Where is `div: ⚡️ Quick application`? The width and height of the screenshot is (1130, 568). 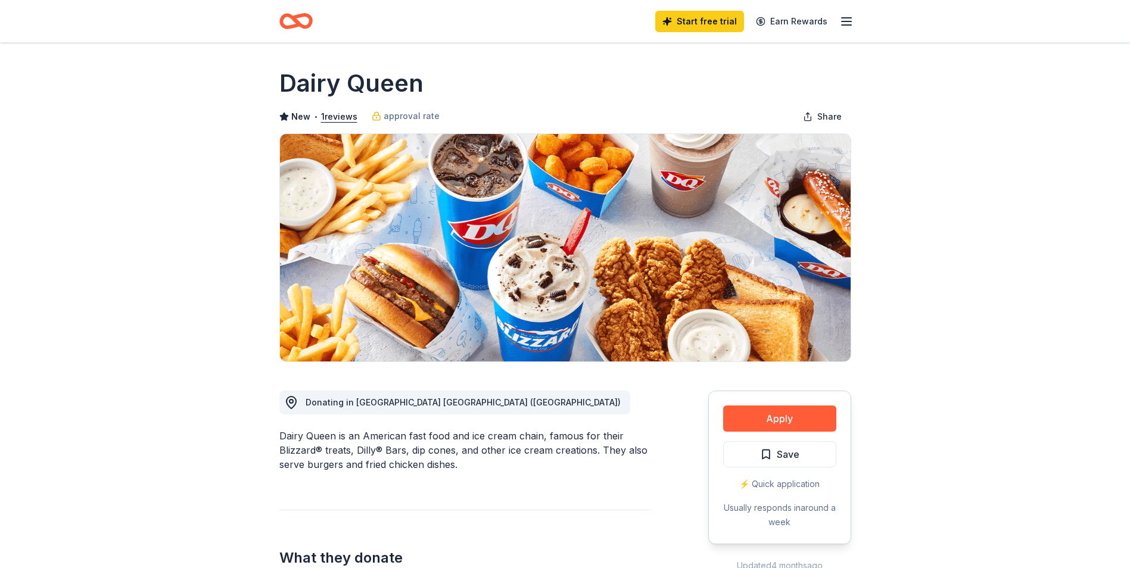
div: ⚡️ Quick application is located at coordinates (780, 484).